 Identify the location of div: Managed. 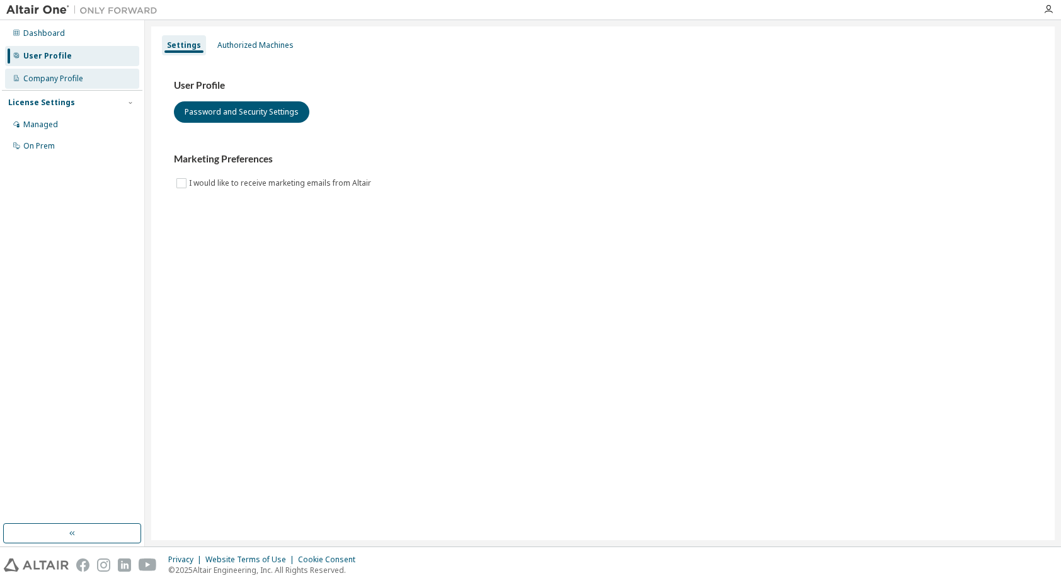
(40, 125).